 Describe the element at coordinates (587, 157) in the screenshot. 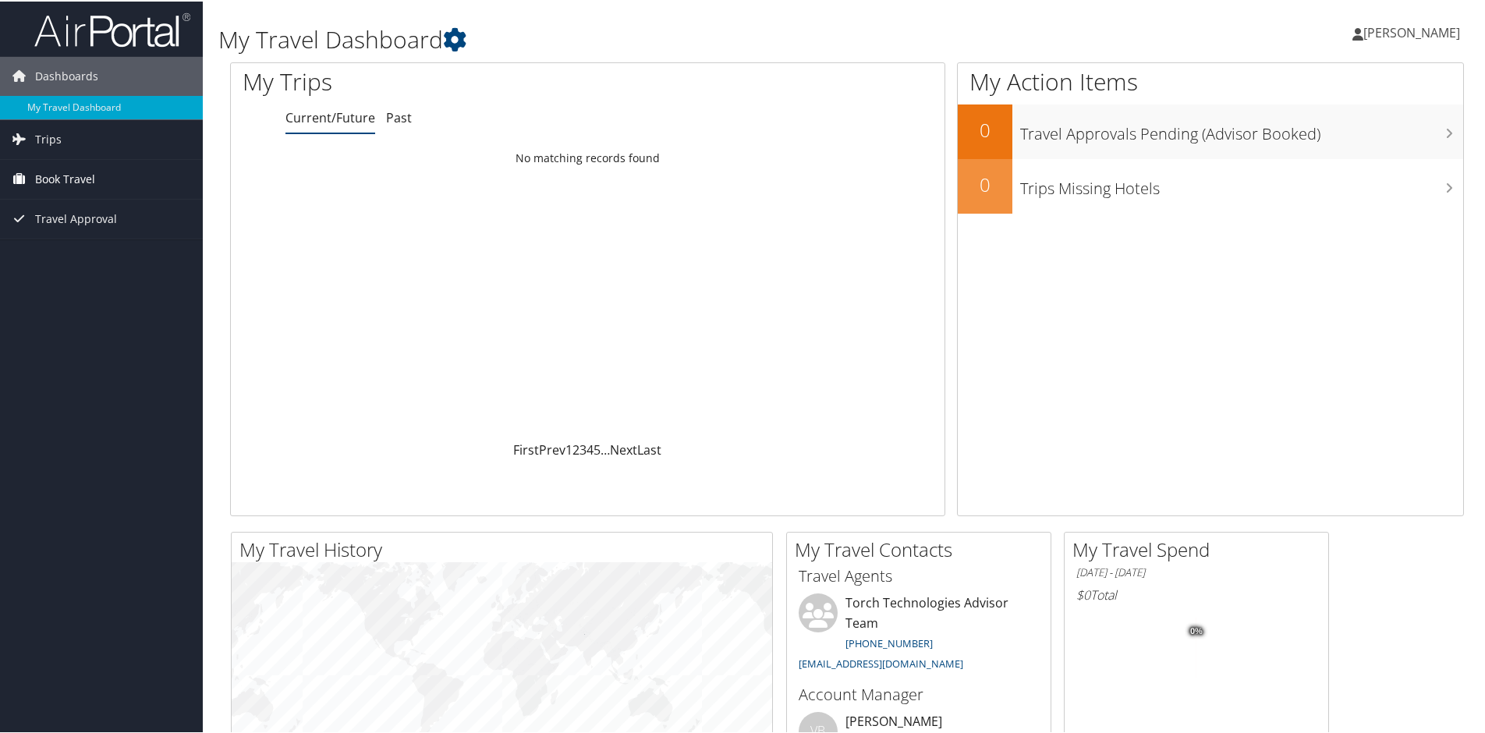

I see `td: No matching records found` at that location.